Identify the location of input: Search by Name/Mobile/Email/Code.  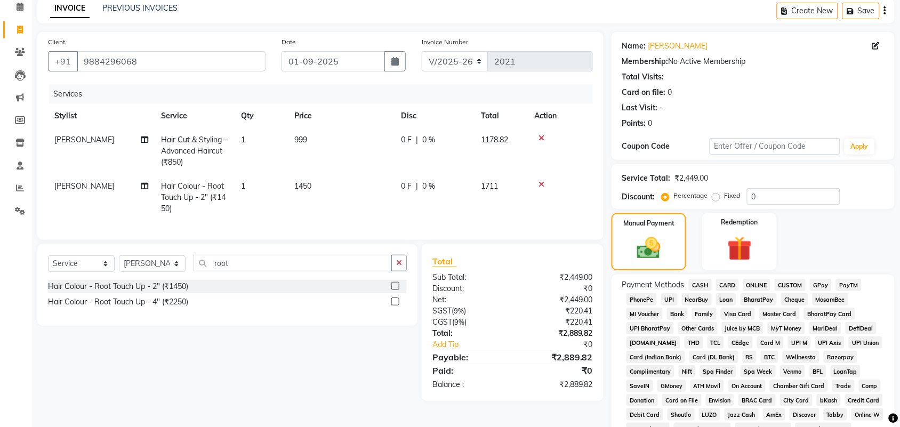
(171, 61).